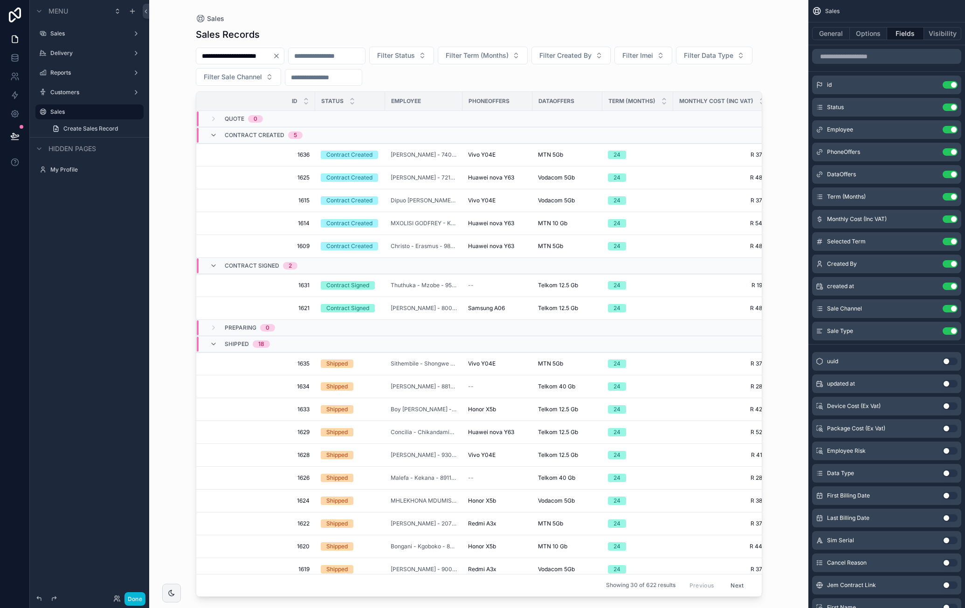 This screenshot has width=965, height=608. Describe the element at coordinates (94, 112) in the screenshot. I see `a: Sales` at that location.